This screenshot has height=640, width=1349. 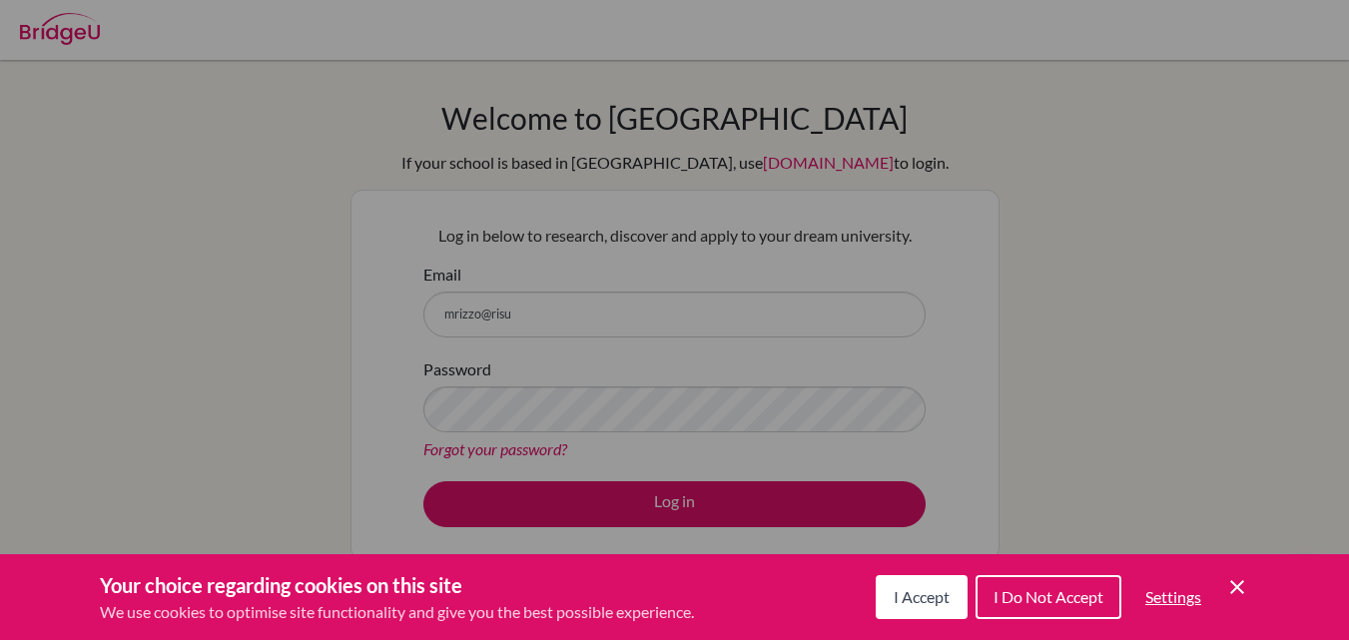 I want to click on span: I Do Not Accept, so click(x=1049, y=596).